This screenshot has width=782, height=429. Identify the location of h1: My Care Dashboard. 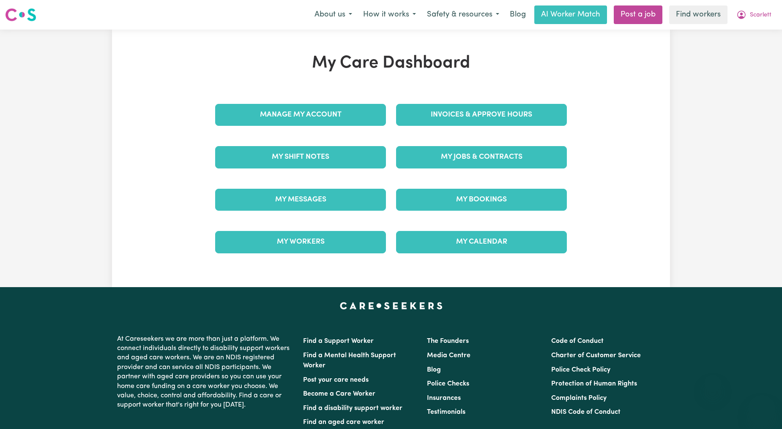
(391, 63).